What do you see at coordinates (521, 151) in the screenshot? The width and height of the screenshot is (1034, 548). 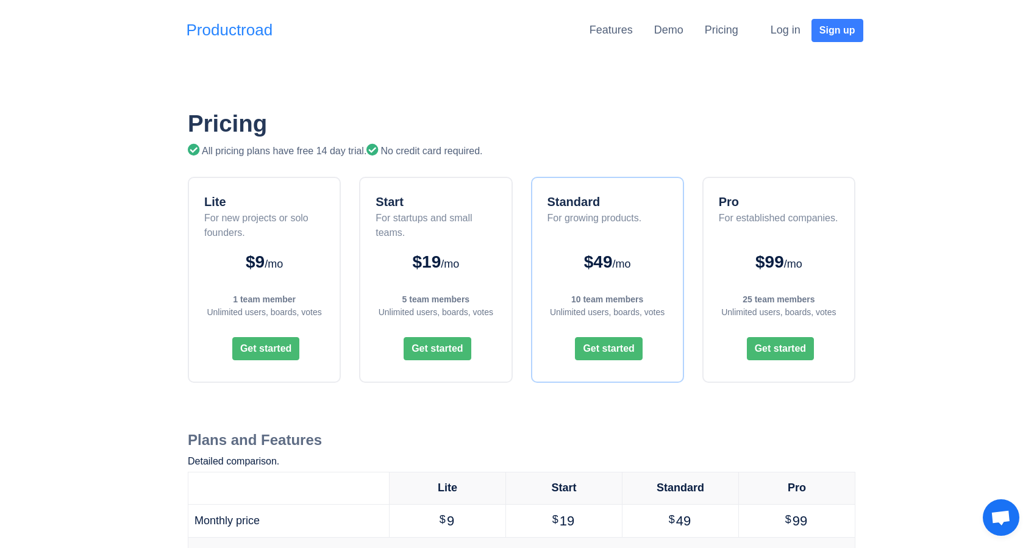 I see `div: All pricing plans have free 14 day trial. No credit card required.` at bounding box center [521, 151].